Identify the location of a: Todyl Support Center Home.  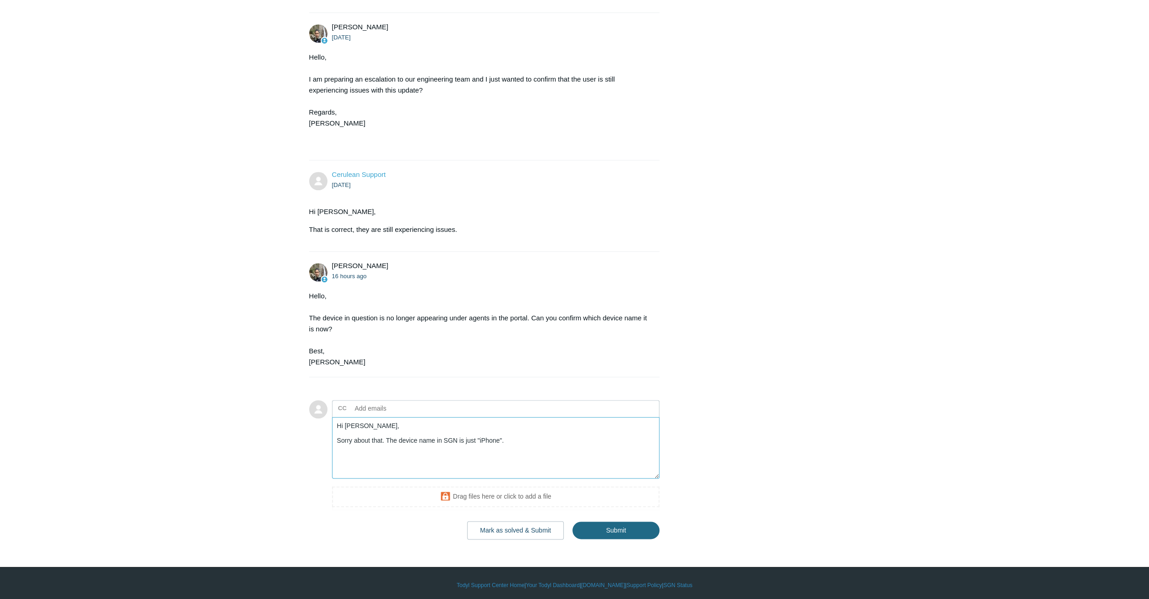
(491, 585).